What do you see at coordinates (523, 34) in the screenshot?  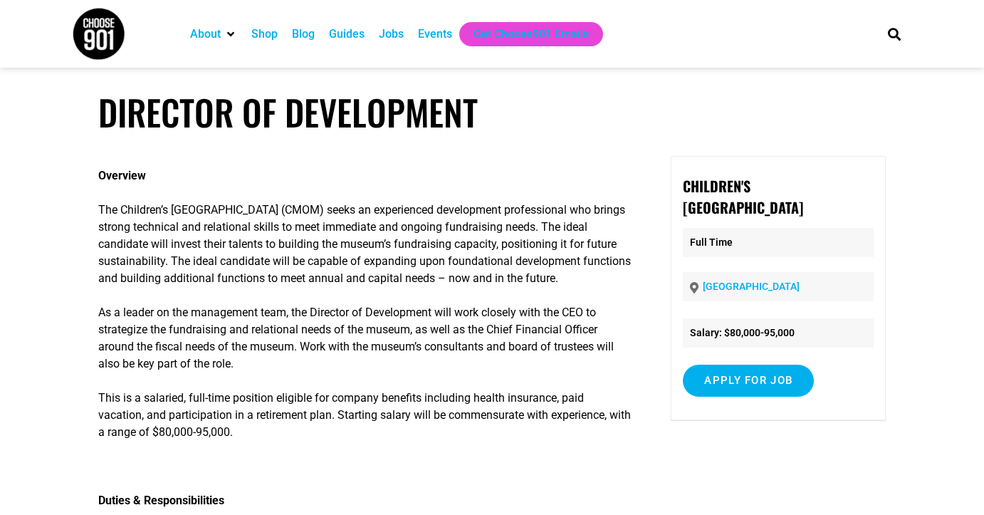 I see `nav: Main nav` at bounding box center [523, 34].